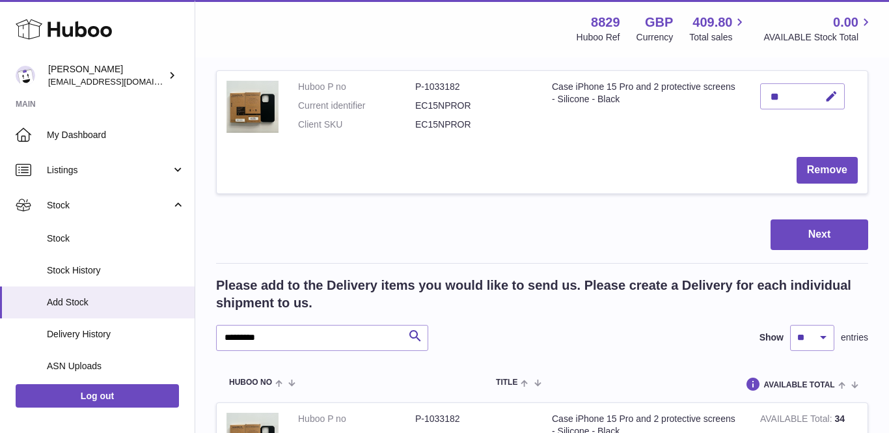 Image resolution: width=889 pixels, height=433 pixels. Describe the element at coordinates (854, 337) in the screenshot. I see `span: entries` at that location.